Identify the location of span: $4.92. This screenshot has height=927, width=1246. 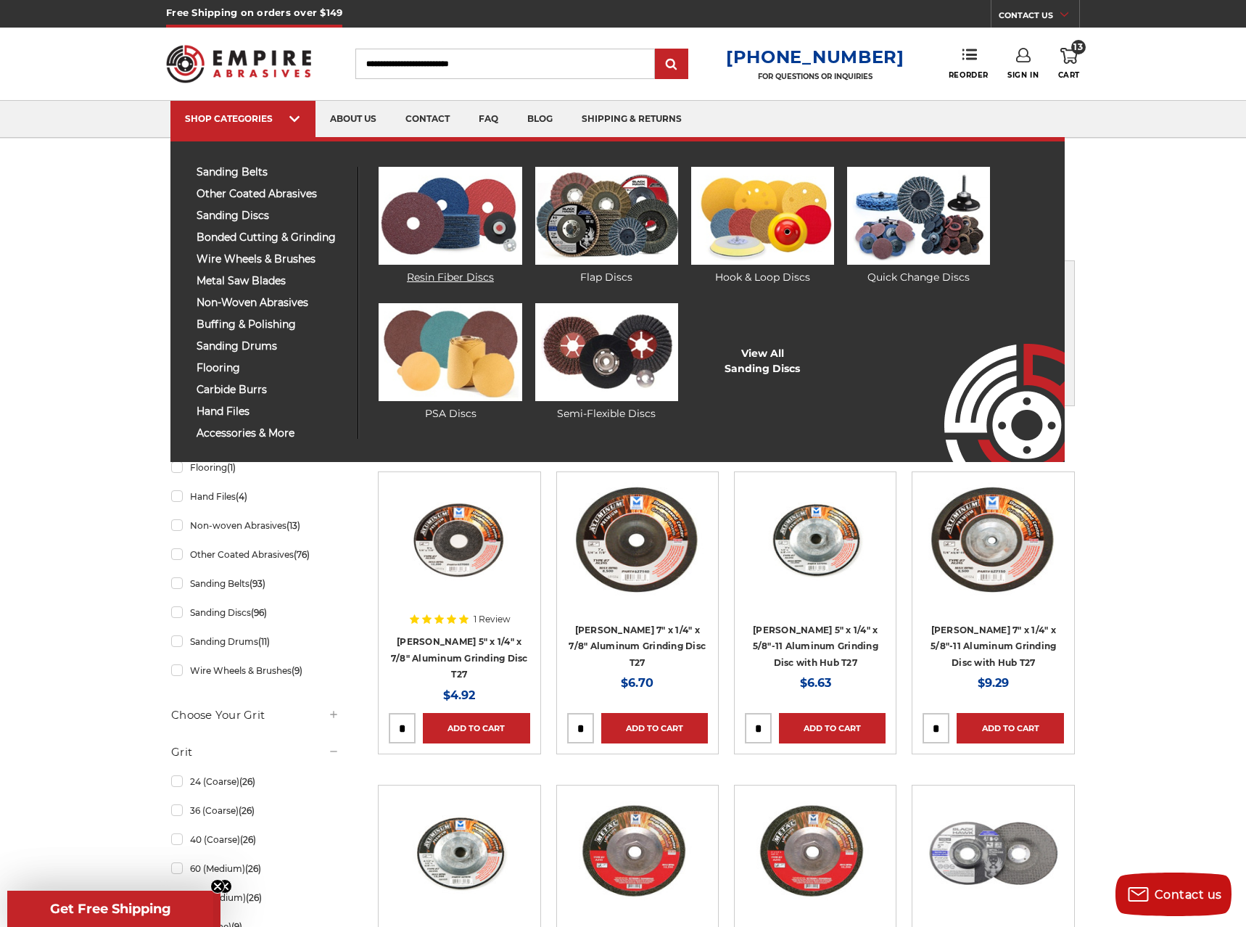
(459, 695).